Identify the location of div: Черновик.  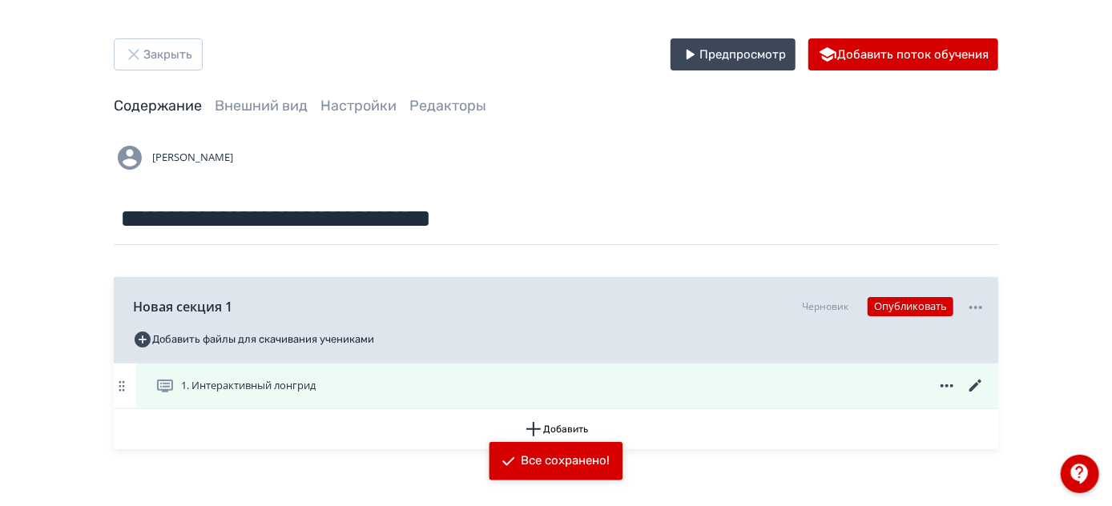
(825, 307).